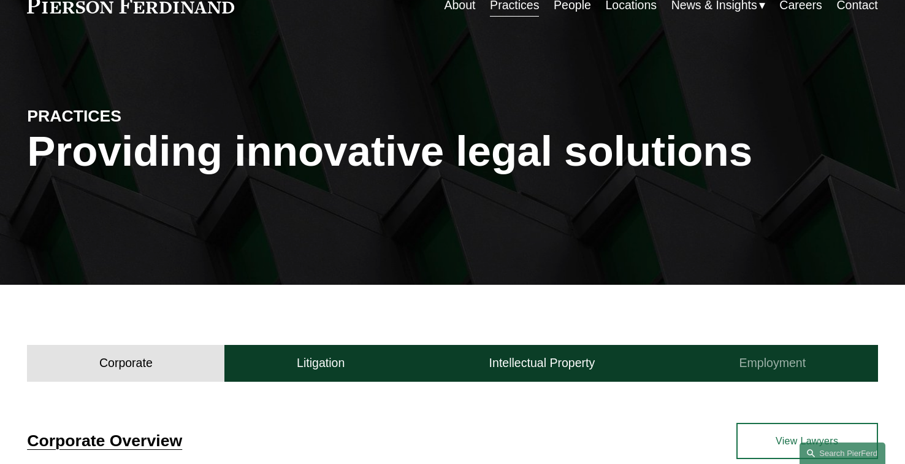  What do you see at coordinates (773, 362) in the screenshot?
I see `h4: Employment` at bounding box center [773, 362].